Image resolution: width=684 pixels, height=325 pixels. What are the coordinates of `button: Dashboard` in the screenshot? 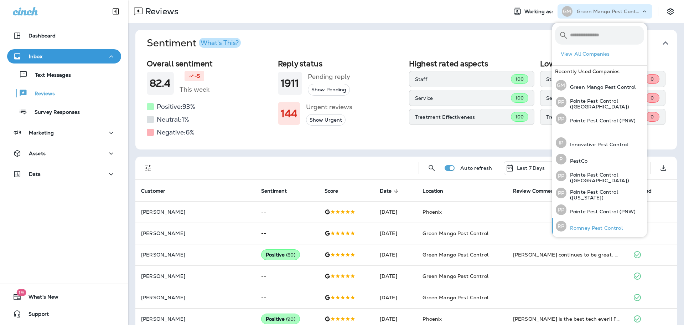 It's located at (64, 36).